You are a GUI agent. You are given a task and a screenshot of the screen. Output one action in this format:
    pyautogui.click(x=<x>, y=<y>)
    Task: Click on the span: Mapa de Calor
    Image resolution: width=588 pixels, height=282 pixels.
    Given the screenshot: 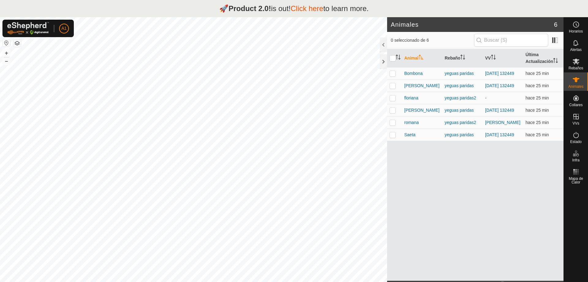 What is the action you would take?
    pyautogui.click(x=576, y=180)
    